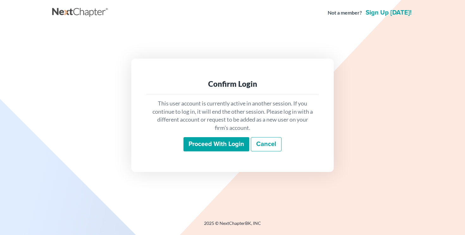  Describe the element at coordinates (216, 144) in the screenshot. I see `input: Proceed with login` at that location.